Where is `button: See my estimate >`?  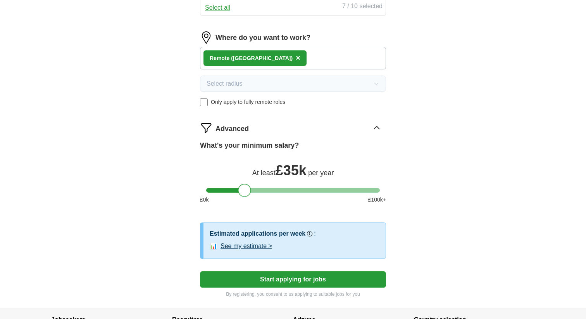 button: See my estimate > is located at coordinates (246, 246).